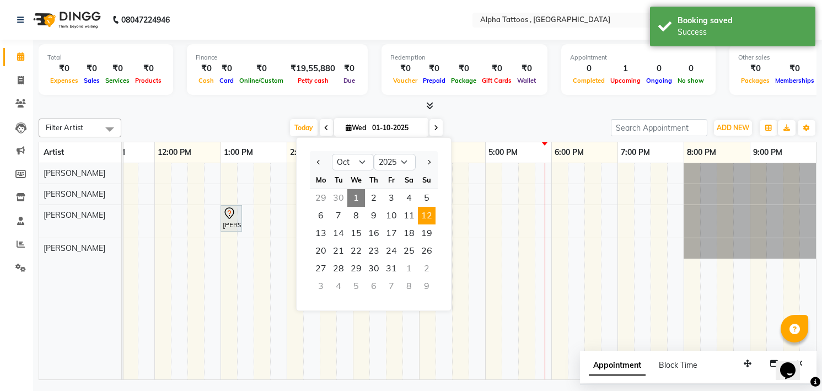 This screenshot has width=822, height=391. I want to click on div: Wednesday, October 15, 2025, so click(356, 233).